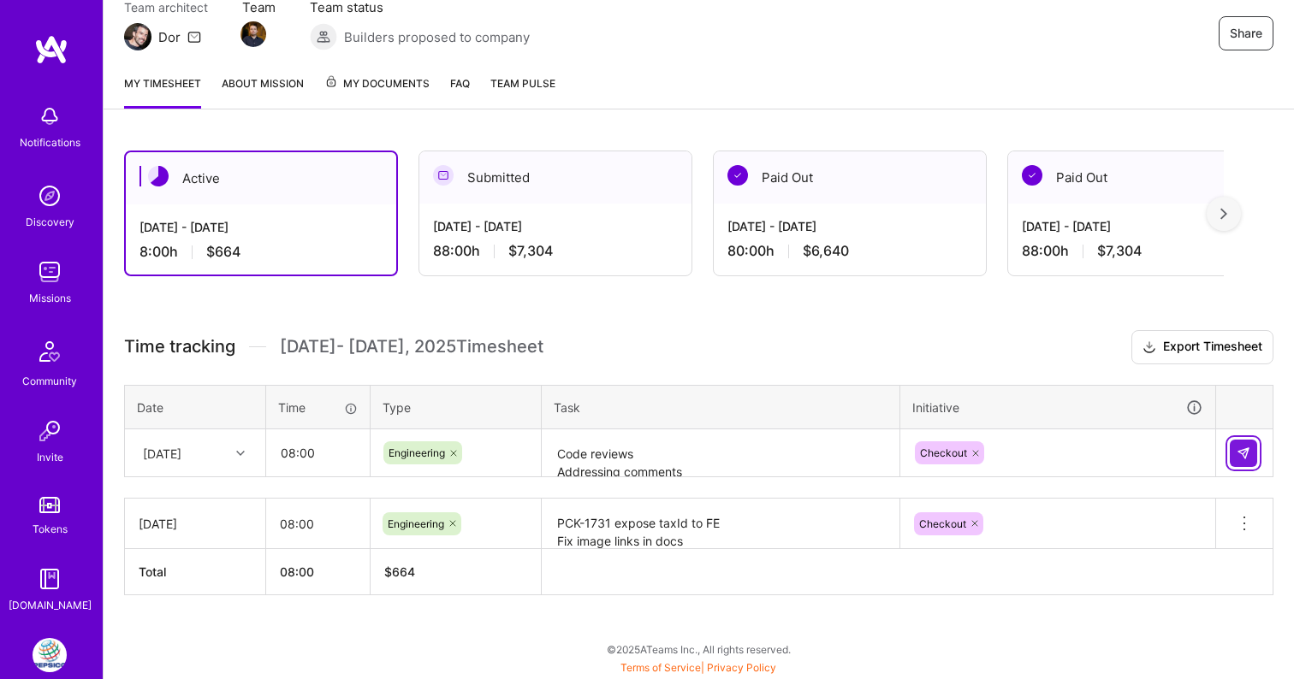 The height and width of the screenshot is (679, 1294). I want to click on a: Team Pulse, so click(523, 92).